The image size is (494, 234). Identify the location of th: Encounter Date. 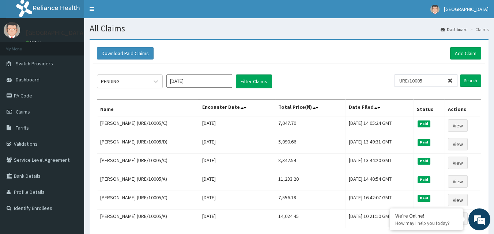
(237, 108).